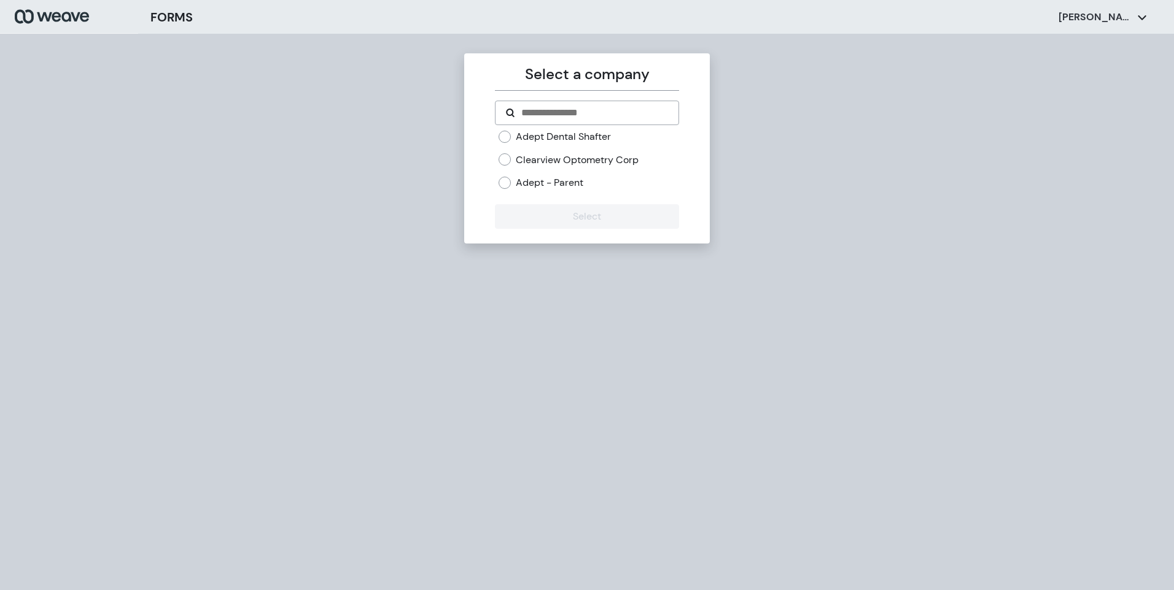 The image size is (1174, 590). What do you see at coordinates (594, 113) in the screenshot?
I see `input: Search` at bounding box center [594, 113].